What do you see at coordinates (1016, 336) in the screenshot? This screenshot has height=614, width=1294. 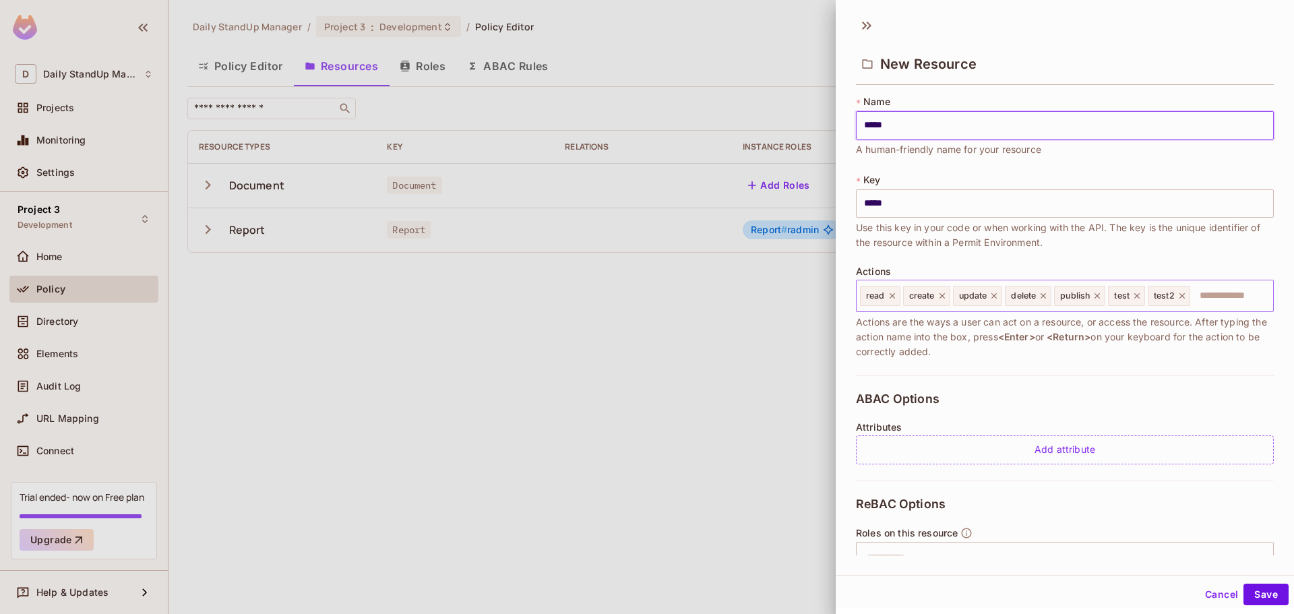 I see `span: <Enter>` at bounding box center [1016, 336].